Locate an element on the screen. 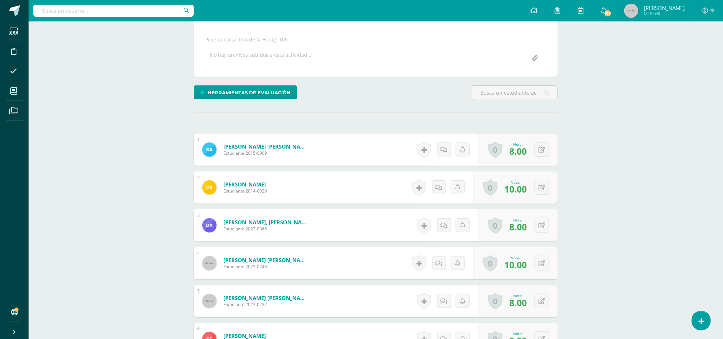 This screenshot has width=723, height=339. span: Estudiante 2023-0366 is located at coordinates (266, 228).